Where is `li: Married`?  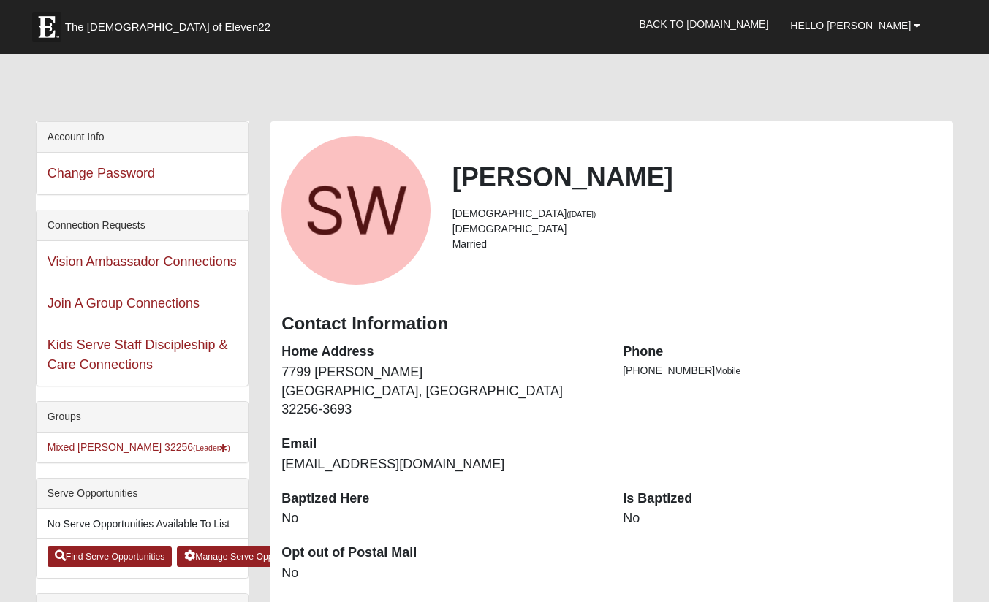
li: Married is located at coordinates (697, 244).